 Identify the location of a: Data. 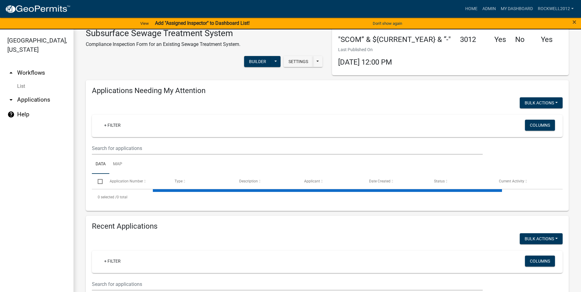
(100, 165).